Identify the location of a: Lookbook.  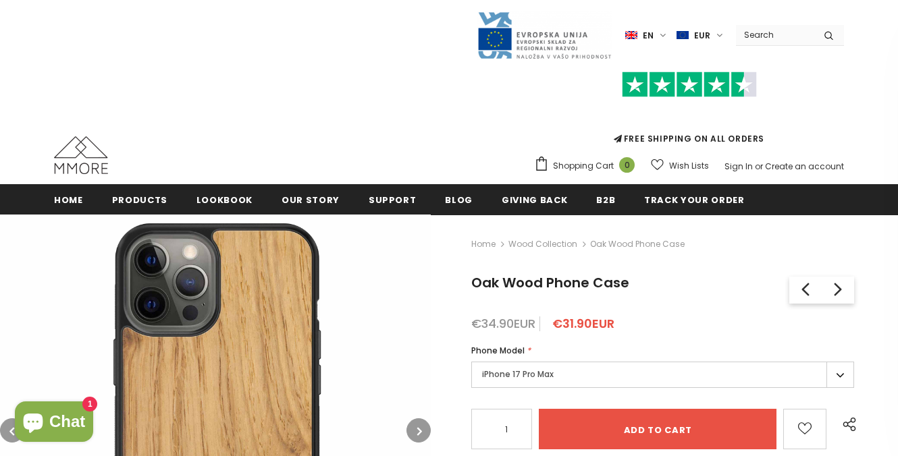
(224, 199).